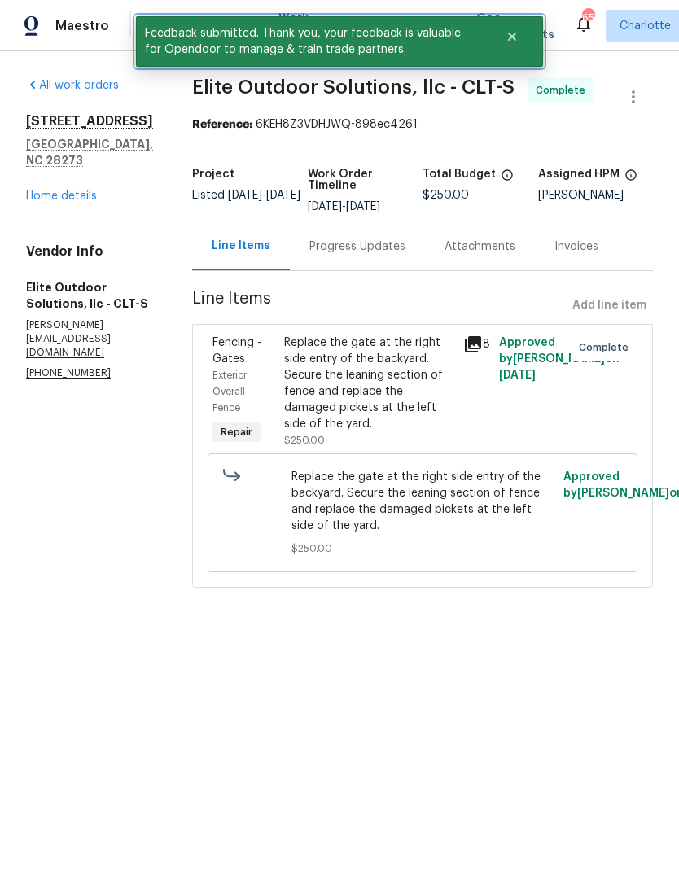 The width and height of the screenshot is (679, 871). What do you see at coordinates (379, 305) in the screenshot?
I see `span: Line Items` at bounding box center [379, 305].